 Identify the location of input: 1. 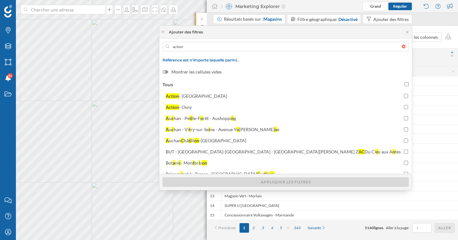
(422, 228).